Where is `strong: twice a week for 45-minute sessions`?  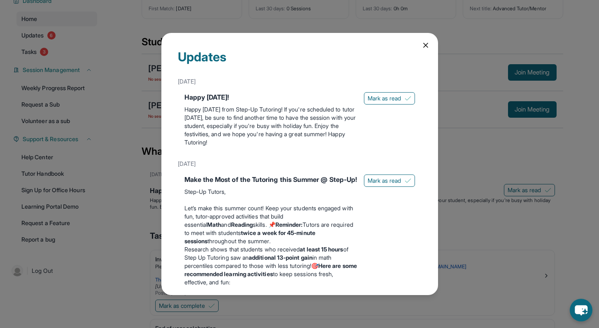 strong: twice a week for 45-minute sessions is located at coordinates (250, 237).